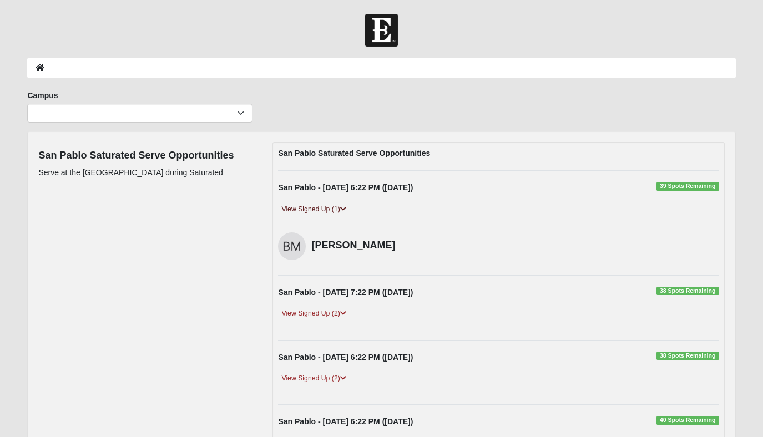  What do you see at coordinates (136, 156) in the screenshot?
I see `h4: San Pablo Saturated Serve Opportunities` at bounding box center [136, 156].